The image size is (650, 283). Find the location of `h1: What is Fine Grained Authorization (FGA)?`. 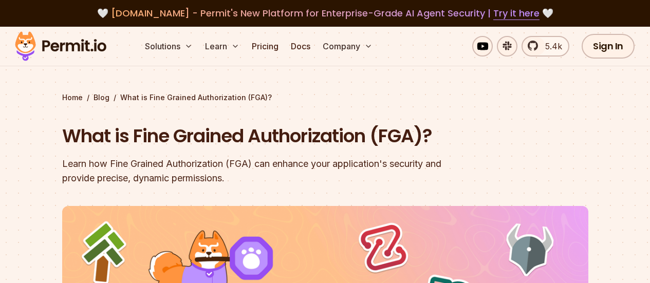

h1: What is Fine Grained Authorization (FGA)? is located at coordinates (260, 136).